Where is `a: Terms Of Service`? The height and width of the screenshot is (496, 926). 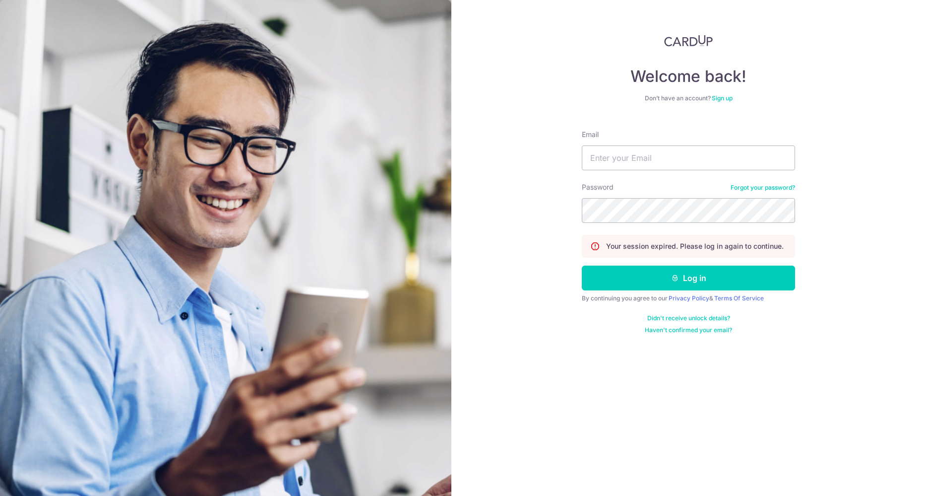 a: Terms Of Service is located at coordinates (739, 298).